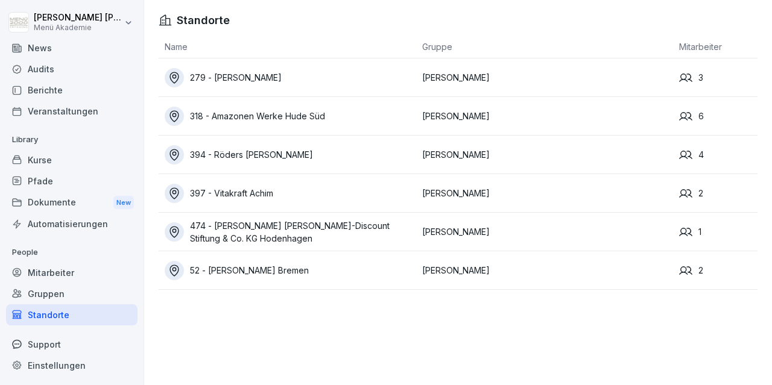 This screenshot has width=772, height=385. I want to click on a: 397 - Vitakraft Achim, so click(290, 194).